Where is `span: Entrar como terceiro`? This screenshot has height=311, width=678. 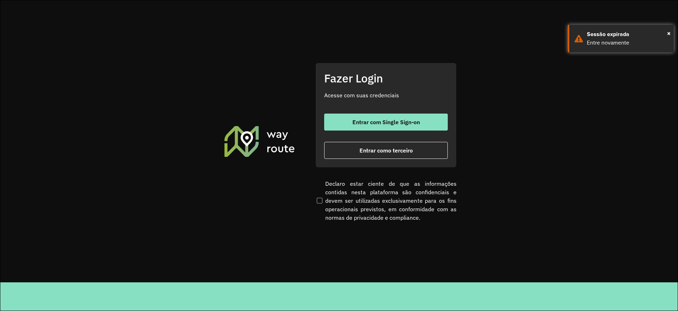 span: Entrar como terceiro is located at coordinates (386, 150).